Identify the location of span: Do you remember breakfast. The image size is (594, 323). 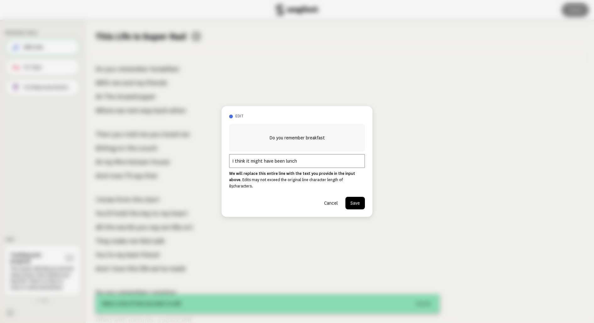
(297, 138).